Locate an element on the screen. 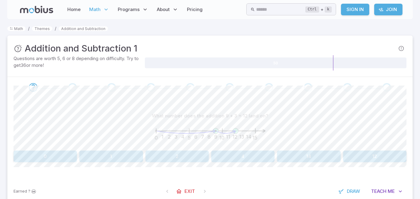  text: 2 is located at coordinates (169, 137).